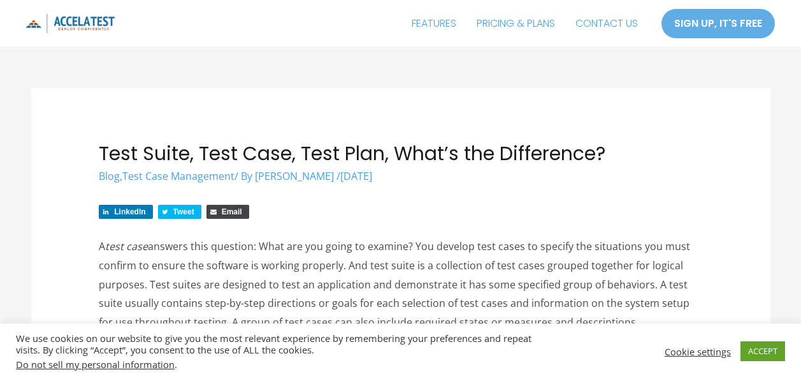 This screenshot has width=801, height=379. Describe the element at coordinates (718, 24) in the screenshot. I see `a: SIGN UP, IT'S FREE` at that location.